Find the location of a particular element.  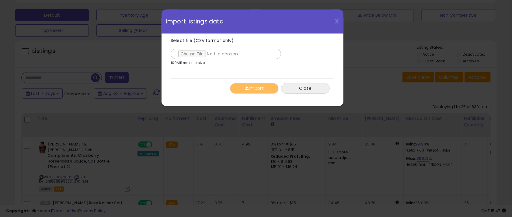

p: 100MB max file size is located at coordinates (188, 63).